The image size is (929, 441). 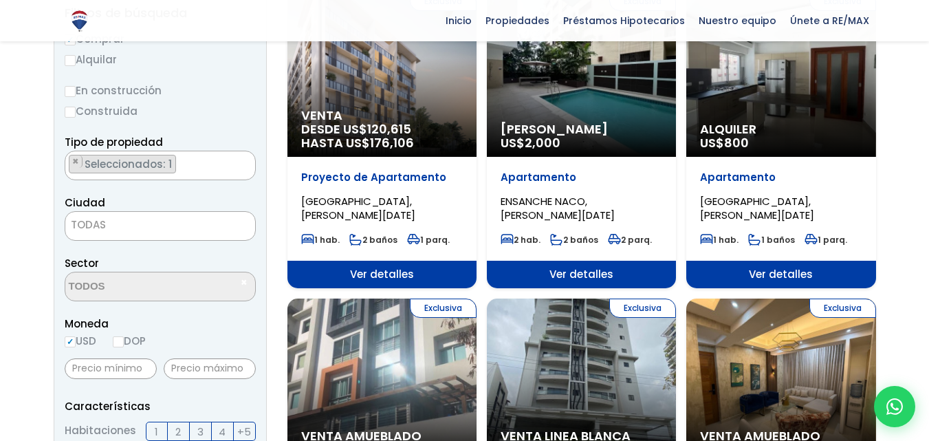 What do you see at coordinates (160, 323) in the screenshot?
I see `span: Moneda` at bounding box center [160, 323].